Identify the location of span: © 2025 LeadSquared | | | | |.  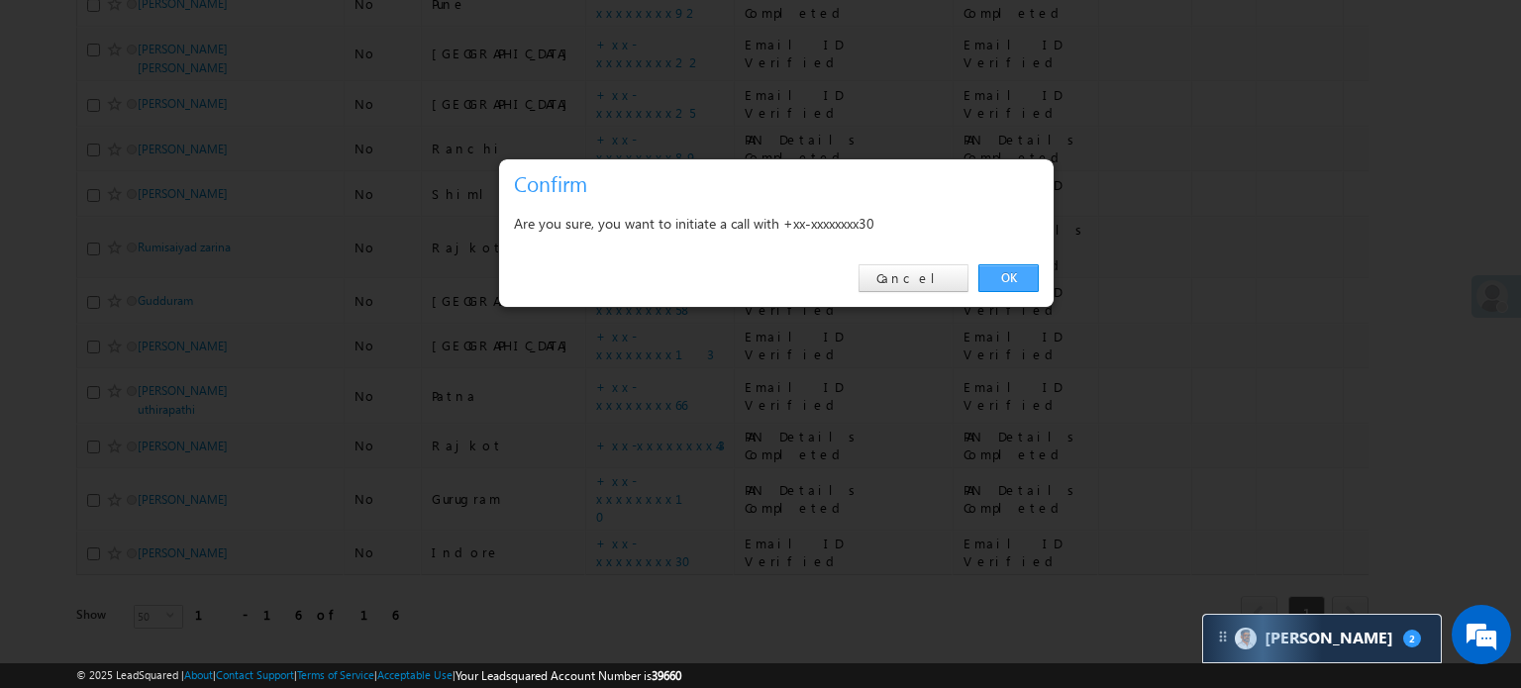
(378, 675).